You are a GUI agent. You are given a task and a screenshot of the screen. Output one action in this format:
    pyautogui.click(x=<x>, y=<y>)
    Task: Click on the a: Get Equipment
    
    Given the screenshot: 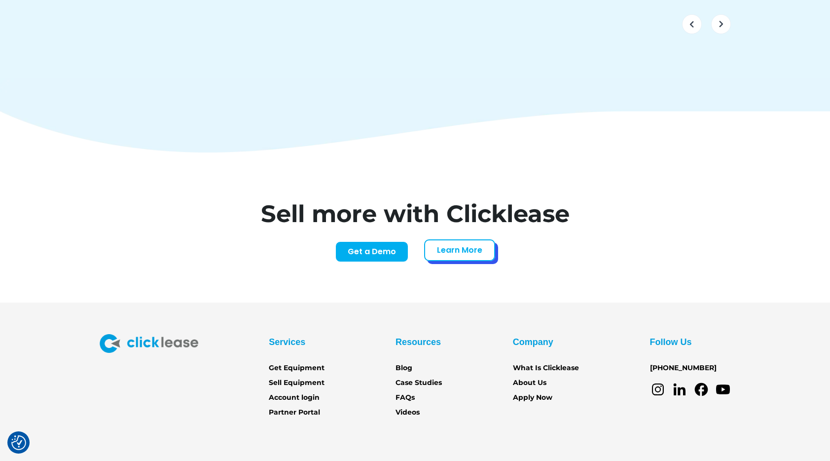 What is the action you would take?
    pyautogui.click(x=296, y=368)
    